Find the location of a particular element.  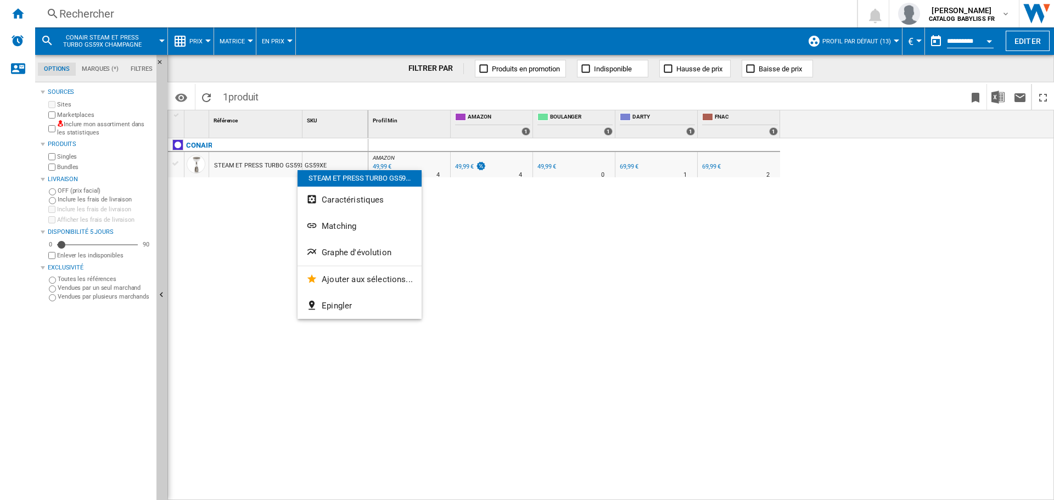

span: Matching is located at coordinates (339, 226).